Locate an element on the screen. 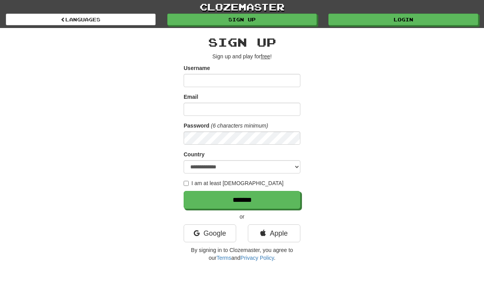 The height and width of the screenshot is (301, 484). em: (6 characters minimum) is located at coordinates (239, 126).